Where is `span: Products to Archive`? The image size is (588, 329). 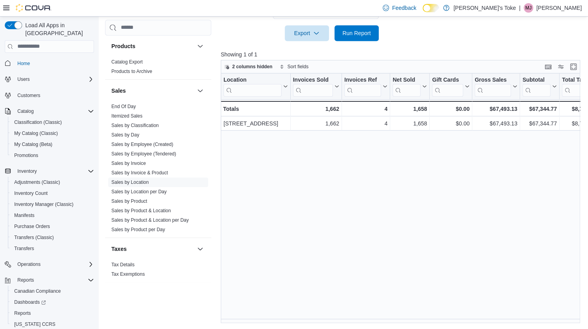
span: Products to Archive is located at coordinates (131, 71).